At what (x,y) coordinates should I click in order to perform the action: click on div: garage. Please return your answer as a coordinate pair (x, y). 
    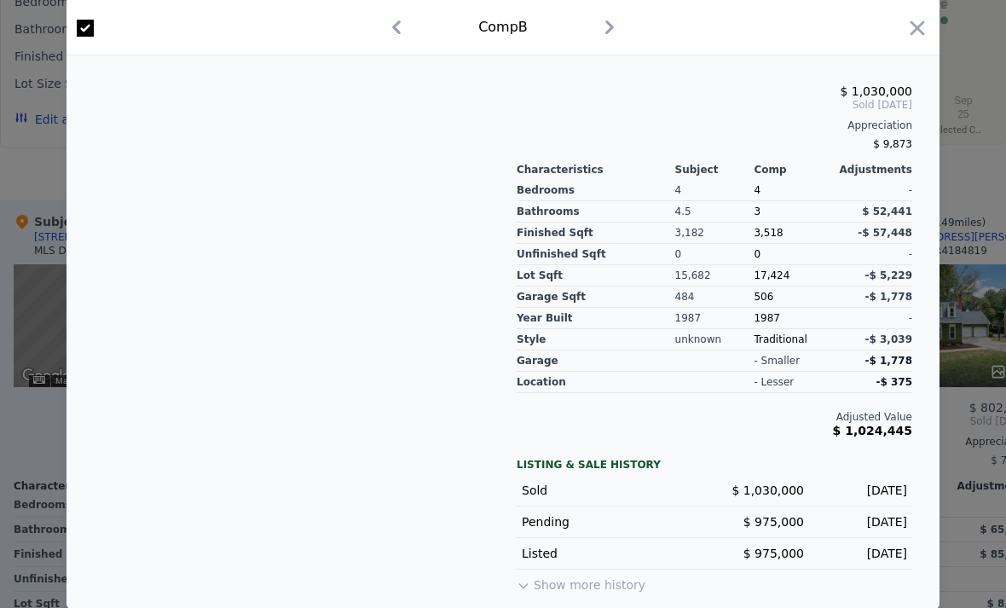
    Looking at the image, I should click on (596, 361).